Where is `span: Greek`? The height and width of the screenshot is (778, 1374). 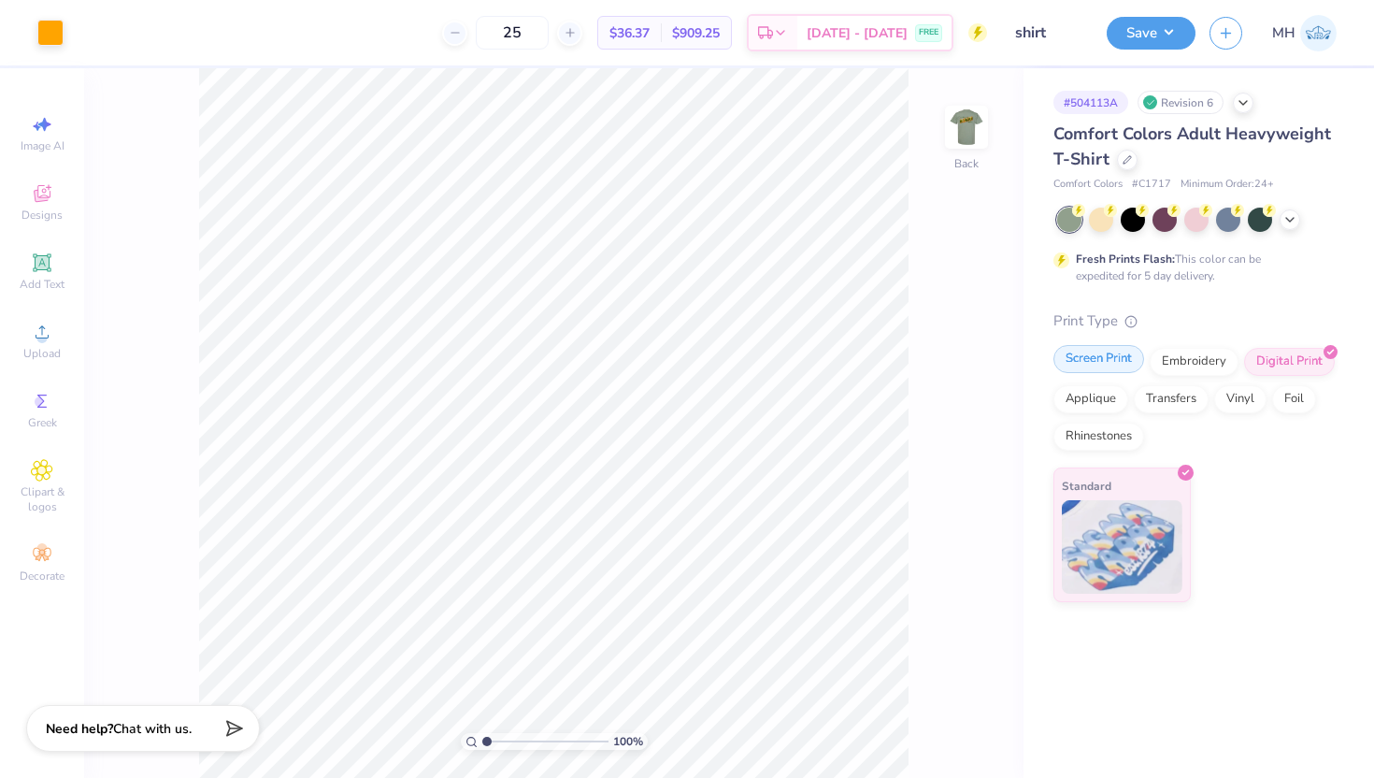 span: Greek is located at coordinates (42, 422).